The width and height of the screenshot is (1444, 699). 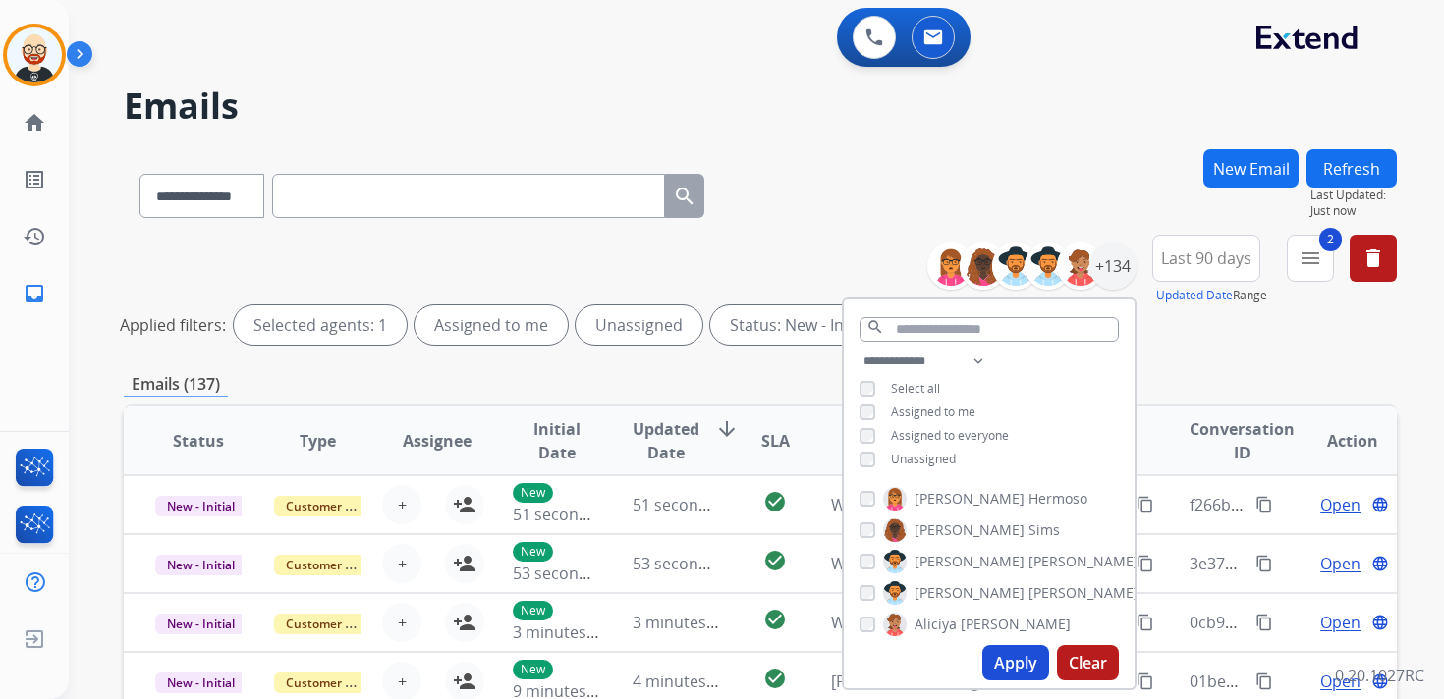 I want to click on span: Range, so click(x=1211, y=295).